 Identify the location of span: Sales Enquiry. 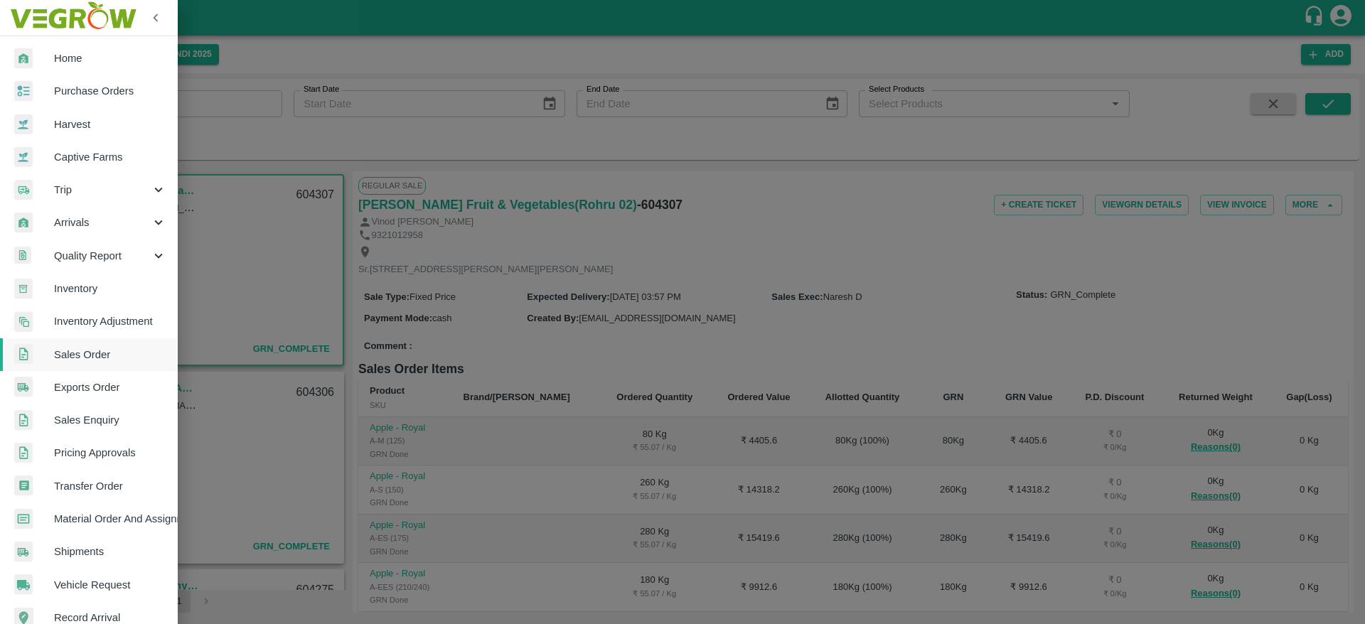
(110, 420).